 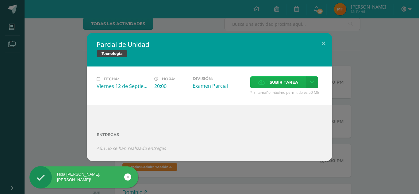 I want to click on div: 20:00, so click(x=171, y=86).